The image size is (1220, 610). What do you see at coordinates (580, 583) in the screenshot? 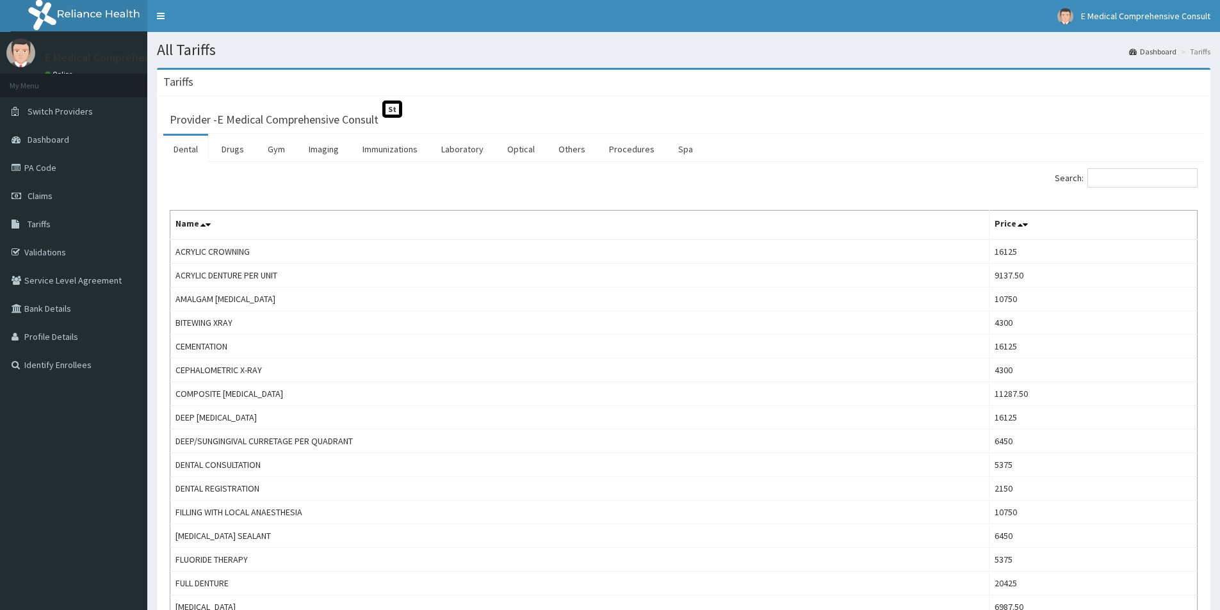
I see `td: FULL DENTURE` at bounding box center [580, 583].